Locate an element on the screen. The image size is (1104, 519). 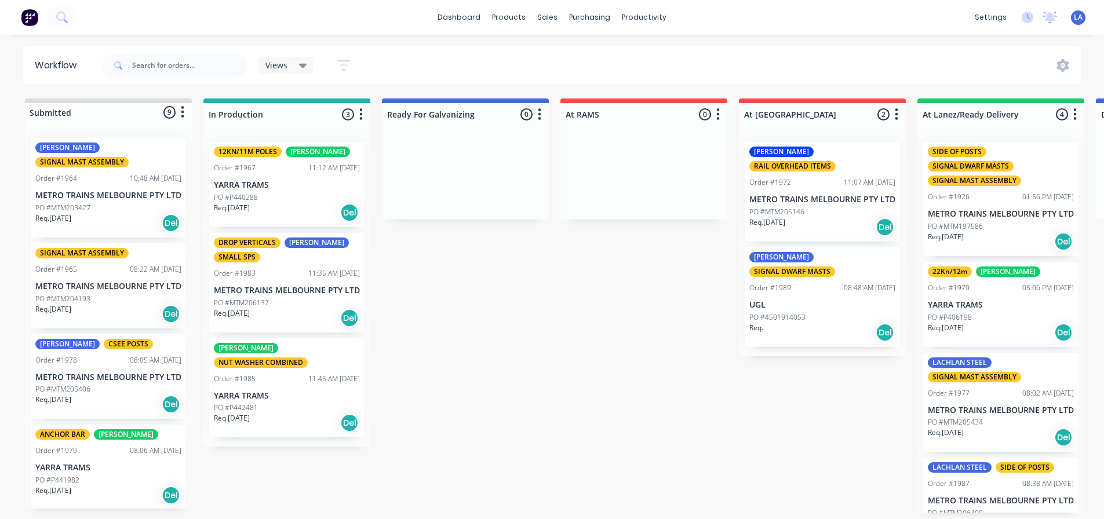
span: LA is located at coordinates (1078, 17).